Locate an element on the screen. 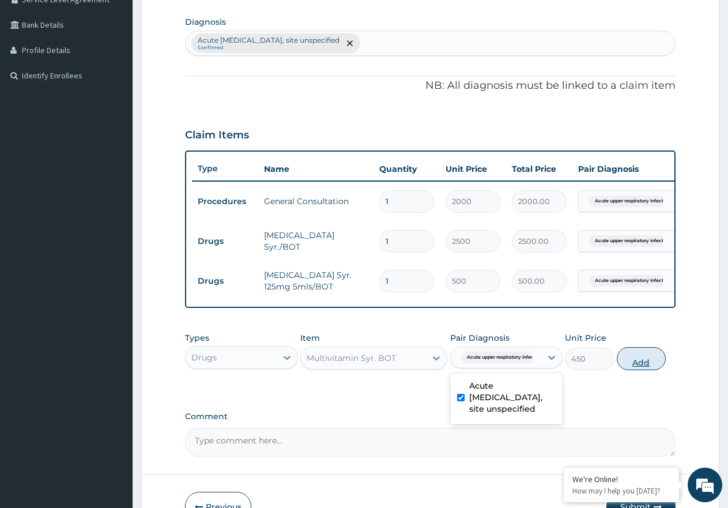 The width and height of the screenshot is (728, 508). small: Confirmed is located at coordinates (269, 48).